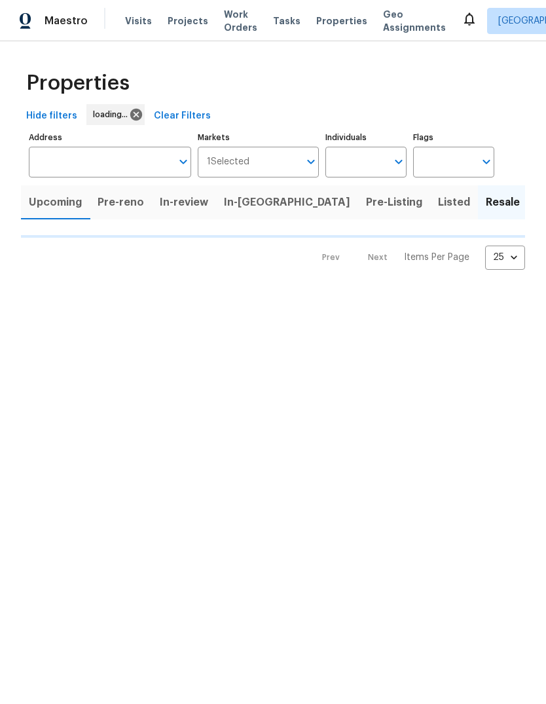  I want to click on span: Visits, so click(138, 21).